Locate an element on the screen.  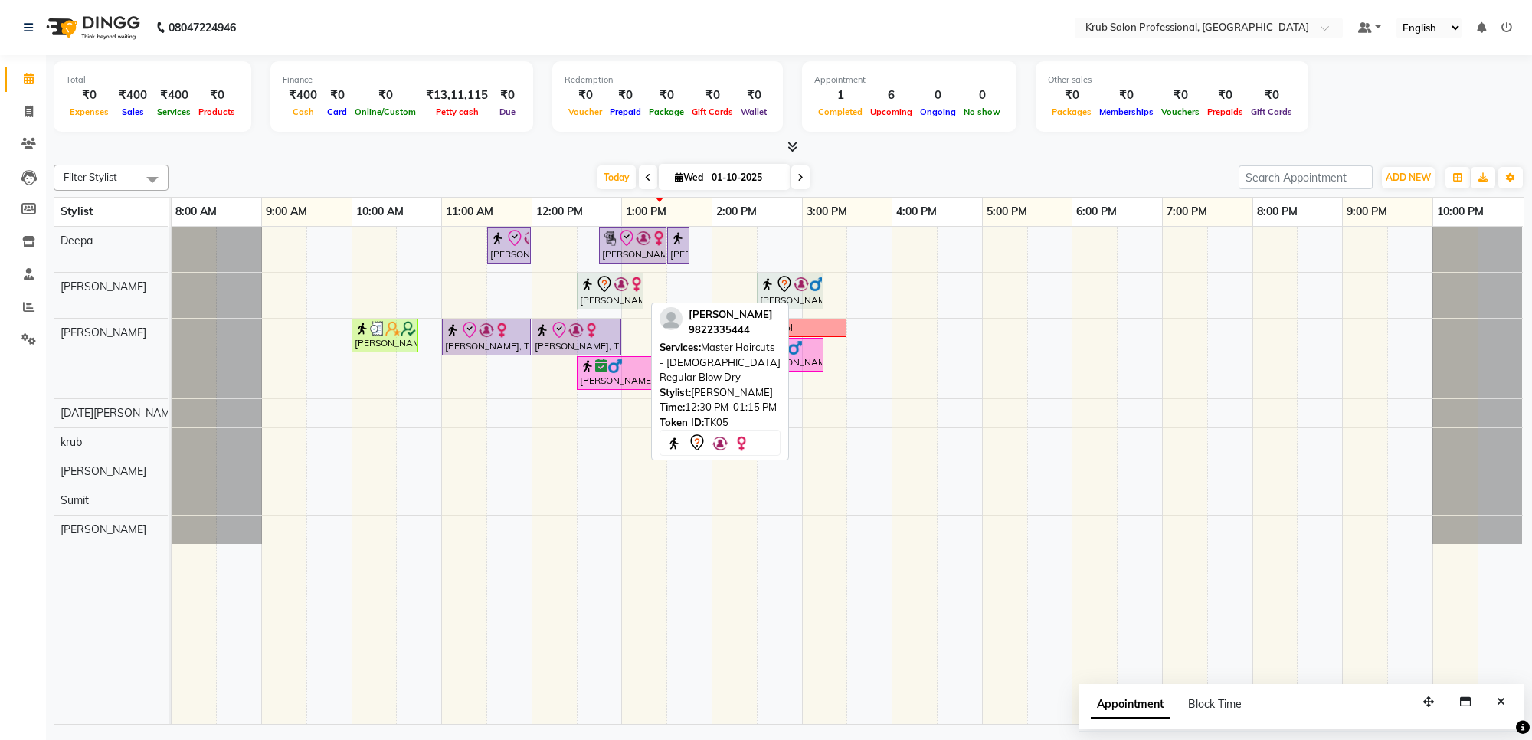
span: Packages is located at coordinates (1072, 112).